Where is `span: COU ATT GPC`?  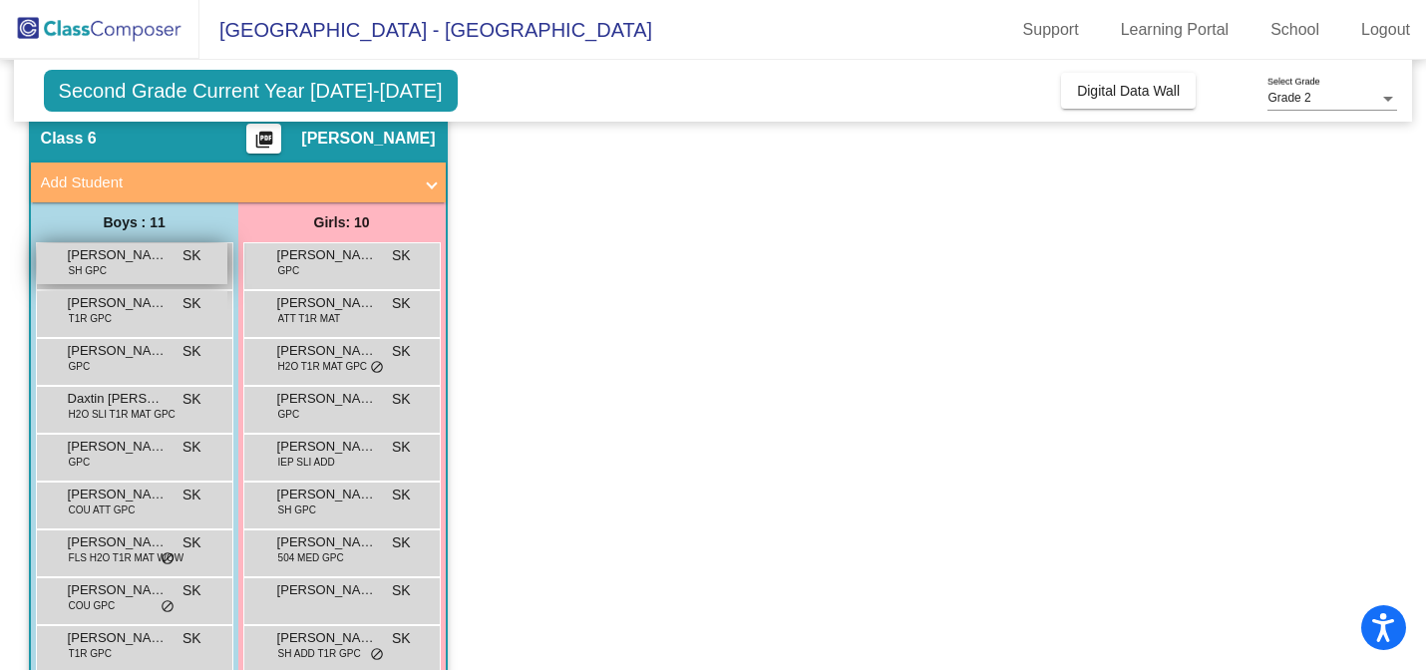 span: COU ATT GPC is located at coordinates (102, 509).